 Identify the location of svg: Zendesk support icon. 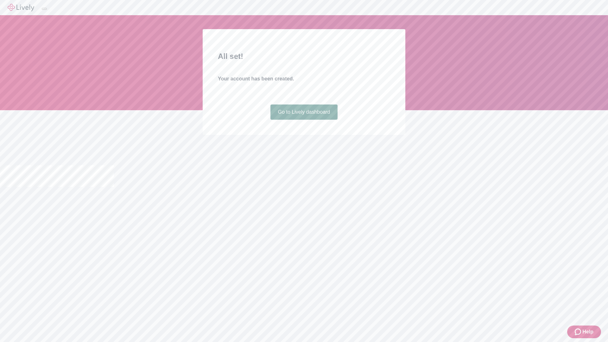
(579, 332).